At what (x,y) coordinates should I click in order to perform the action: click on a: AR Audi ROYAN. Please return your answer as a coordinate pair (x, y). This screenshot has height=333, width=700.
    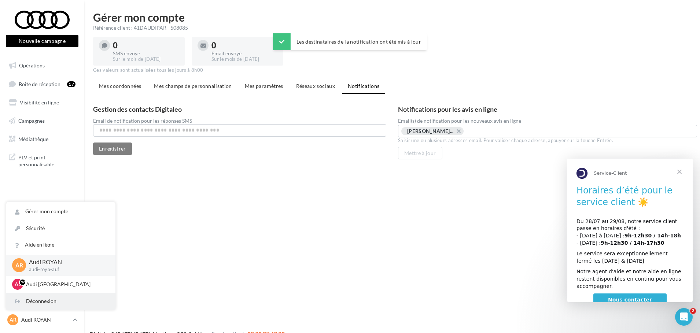
    Looking at the image, I should click on (42, 320).